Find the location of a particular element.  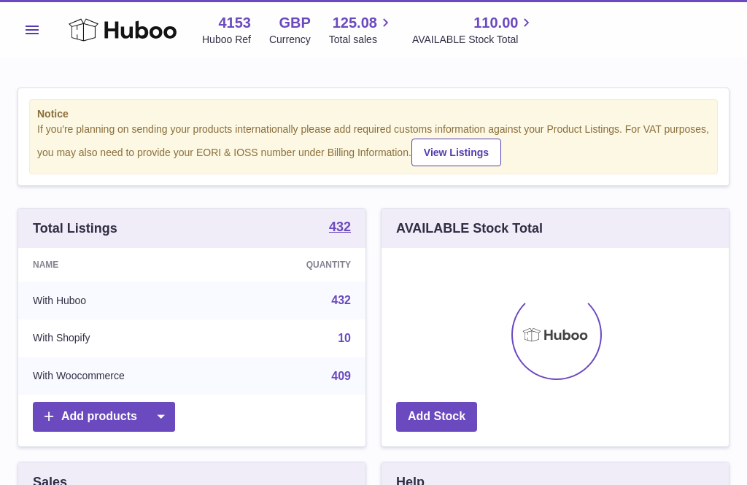

th: Quantity is located at coordinates (299, 265).